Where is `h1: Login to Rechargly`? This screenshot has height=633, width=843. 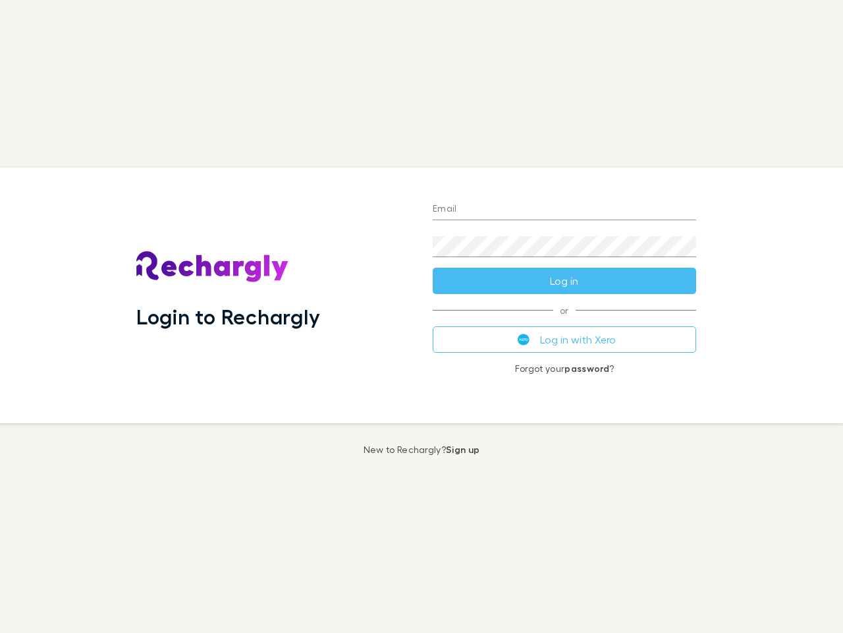 h1: Login to Rechargly is located at coordinates (228, 316).